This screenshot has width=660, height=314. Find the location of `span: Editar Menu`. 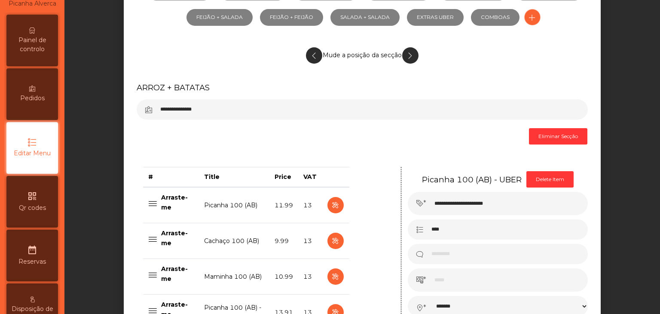

span: Editar Menu is located at coordinates (32, 153).